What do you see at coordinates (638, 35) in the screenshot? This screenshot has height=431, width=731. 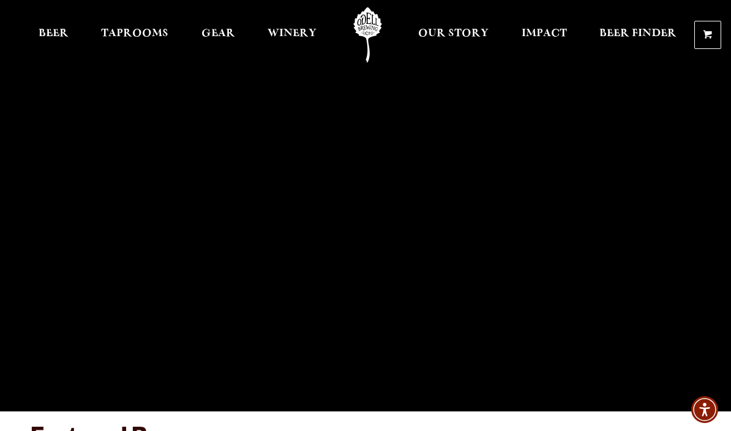 I see `a: Beer Finder` at bounding box center [638, 35].